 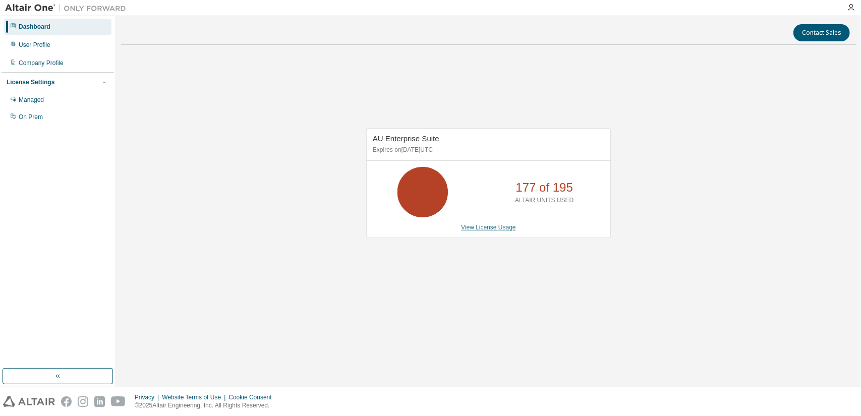 I want to click on div: Company Profile, so click(x=41, y=63).